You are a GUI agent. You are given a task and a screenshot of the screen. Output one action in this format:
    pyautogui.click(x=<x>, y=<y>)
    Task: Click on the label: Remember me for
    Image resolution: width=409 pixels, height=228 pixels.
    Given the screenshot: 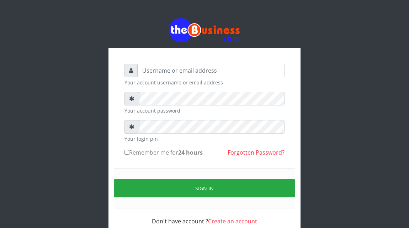 What is the action you would take?
    pyautogui.click(x=164, y=152)
    